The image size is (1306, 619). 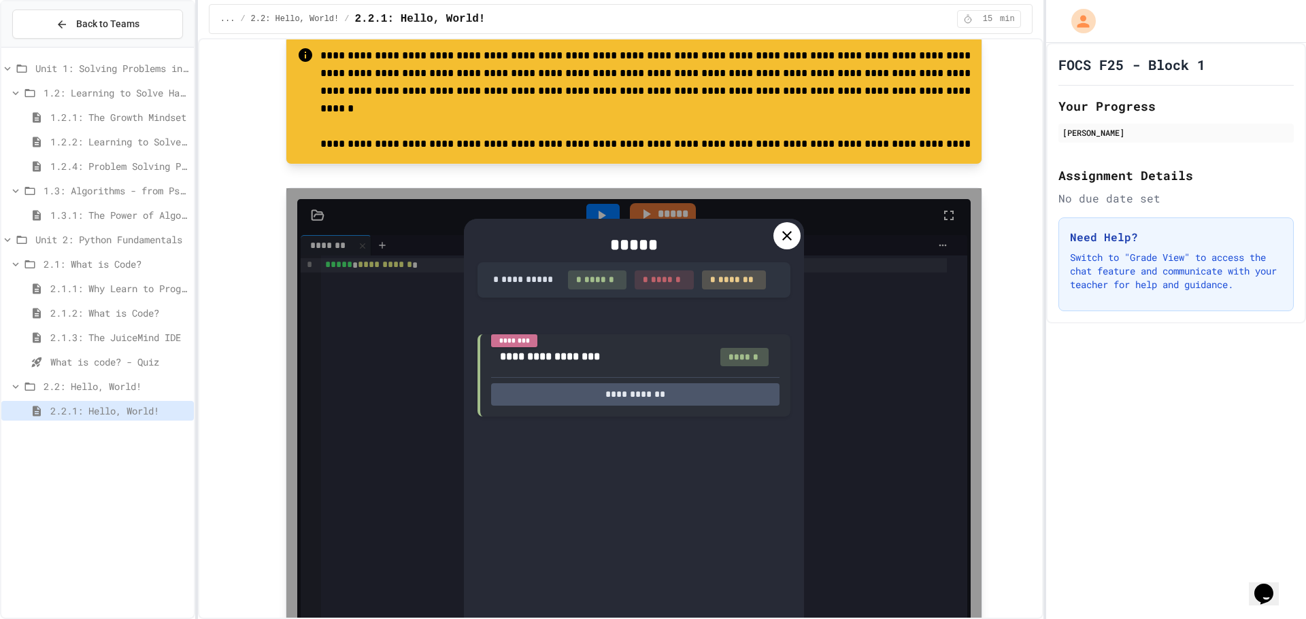 I want to click on span: 1.3.1: The Power of Algorithms, so click(x=119, y=215).